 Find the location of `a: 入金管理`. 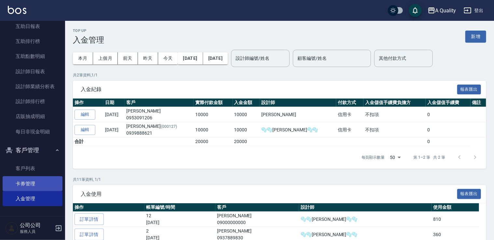

a: 入金管理 is located at coordinates (33, 199).